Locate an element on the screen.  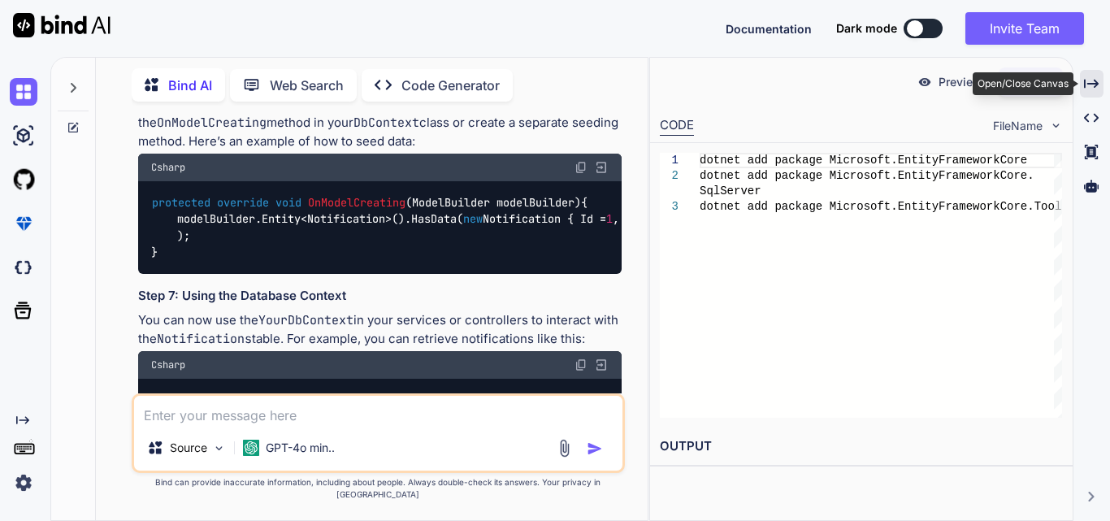
img: Pick Models is located at coordinates (219, 448).